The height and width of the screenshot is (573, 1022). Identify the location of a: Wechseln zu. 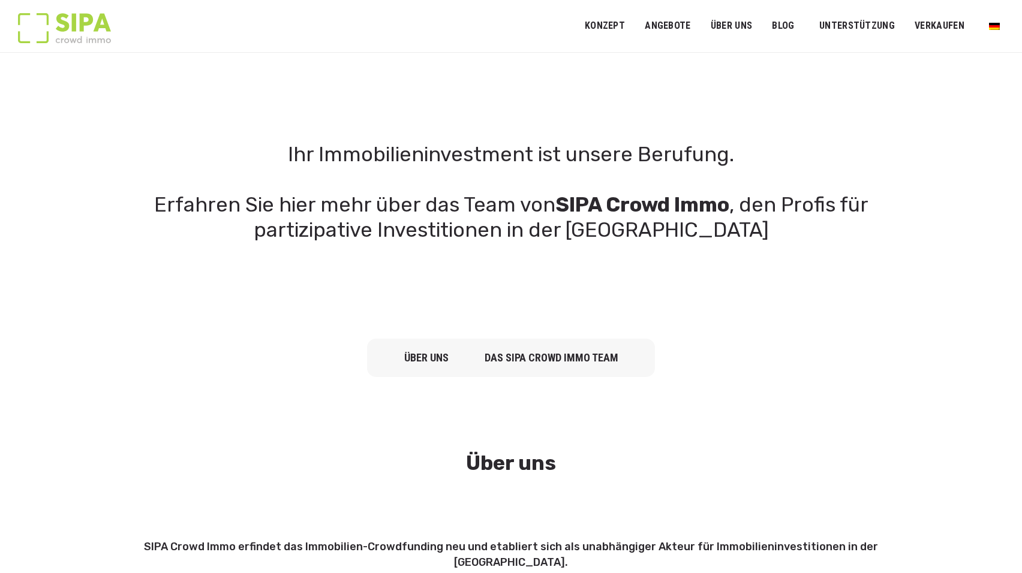
(994, 26).